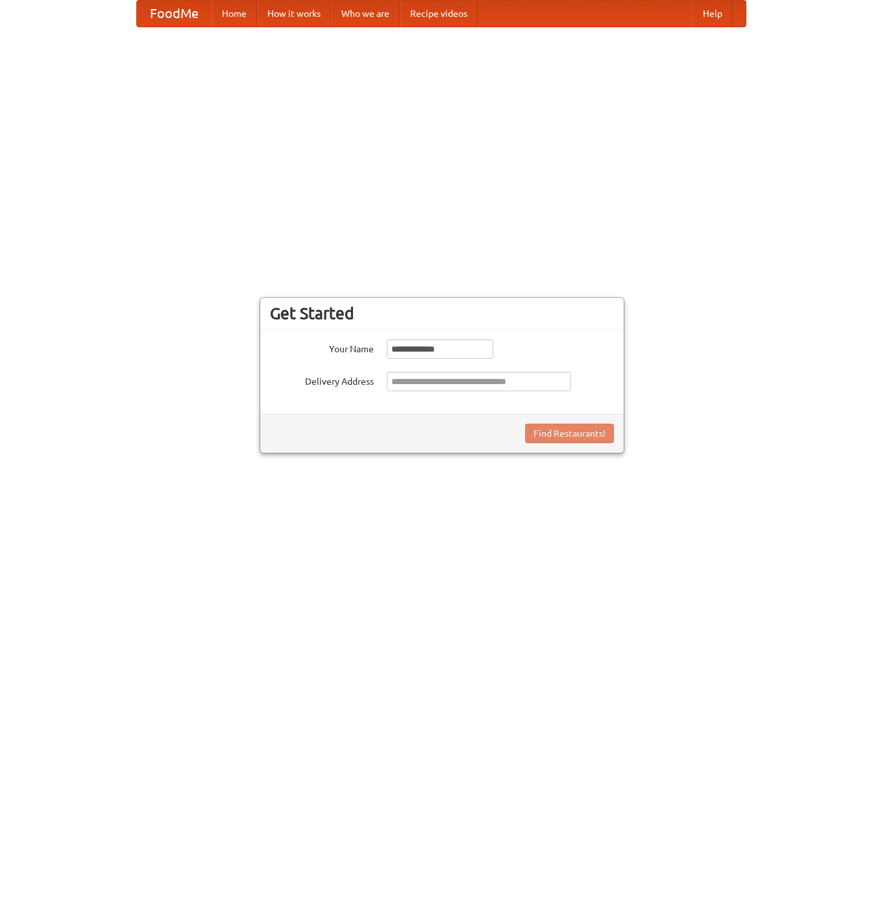  I want to click on h3: Get Started, so click(442, 313).